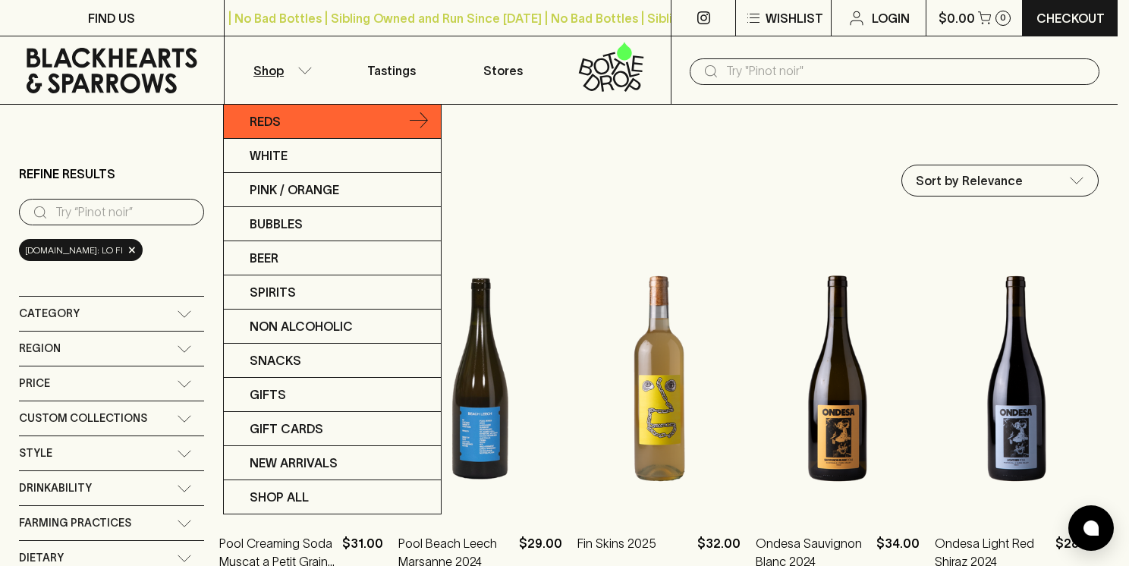 The height and width of the screenshot is (566, 1129). I want to click on a: Snacks, so click(332, 360).